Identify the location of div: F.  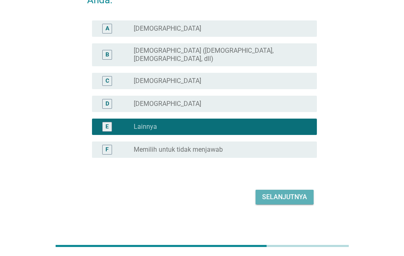
(107, 149).